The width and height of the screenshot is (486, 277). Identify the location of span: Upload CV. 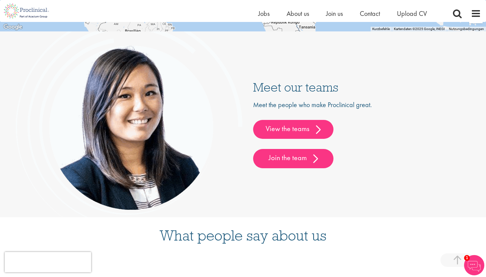
(412, 14).